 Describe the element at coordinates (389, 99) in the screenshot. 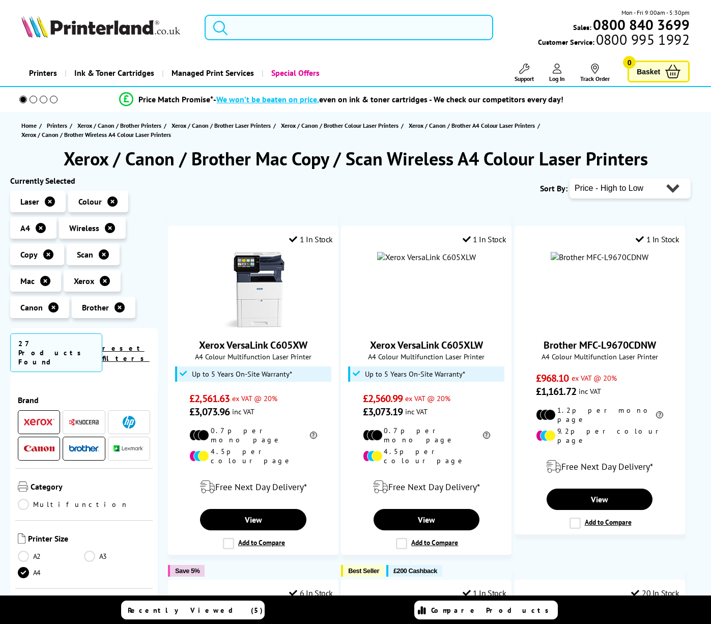

I see `div: - even on ink & toner cartridges - We check our competitors every day!` at that location.